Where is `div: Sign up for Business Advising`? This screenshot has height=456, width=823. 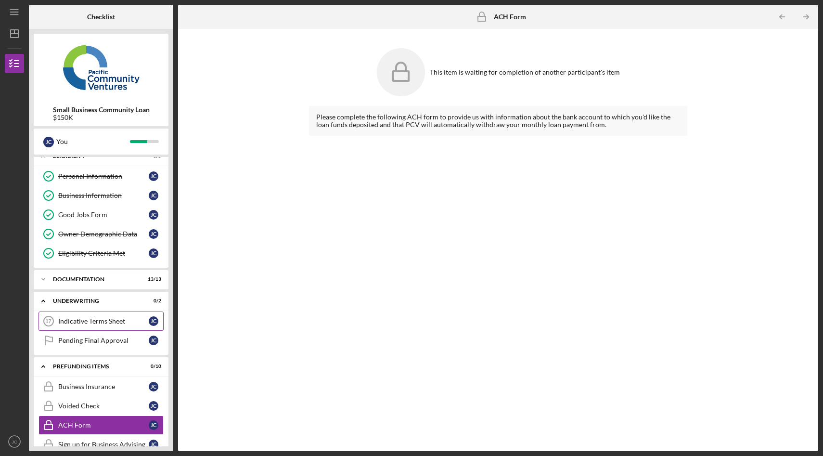 div: Sign up for Business Advising is located at coordinates (103, 444).